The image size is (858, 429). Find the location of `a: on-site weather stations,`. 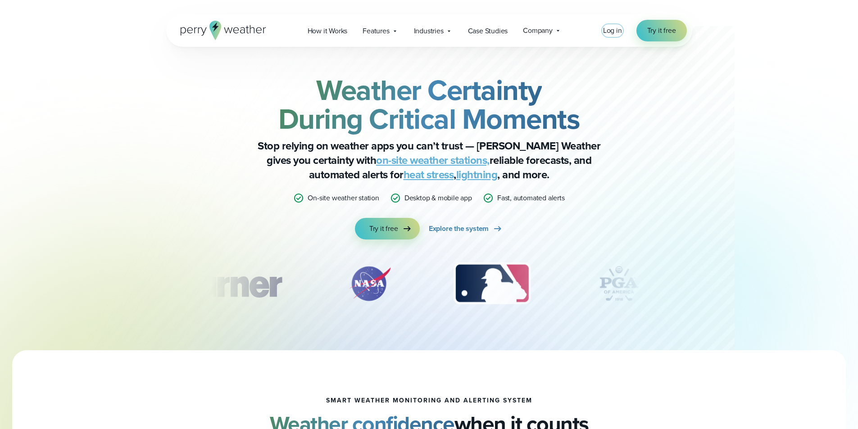

a: on-site weather stations, is located at coordinates (433, 160).